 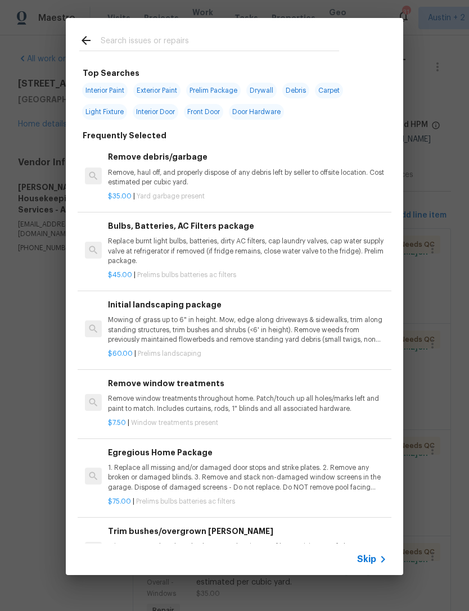 I want to click on h6: Frequently Selected, so click(x=124, y=136).